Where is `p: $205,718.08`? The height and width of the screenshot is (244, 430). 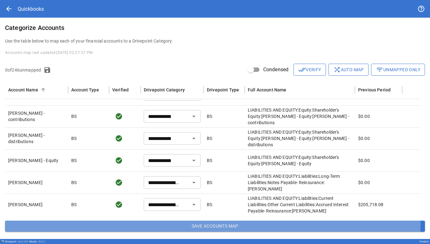
p: $205,718.08 is located at coordinates (371, 205).